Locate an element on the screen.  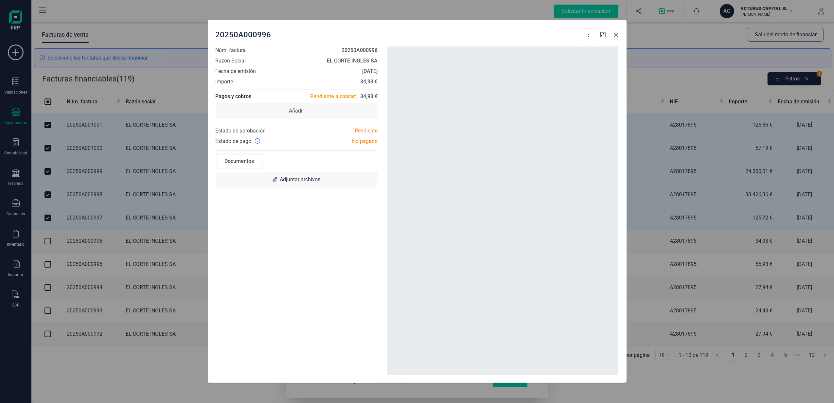
div: Adjuntar archivos is located at coordinates (297, 180).